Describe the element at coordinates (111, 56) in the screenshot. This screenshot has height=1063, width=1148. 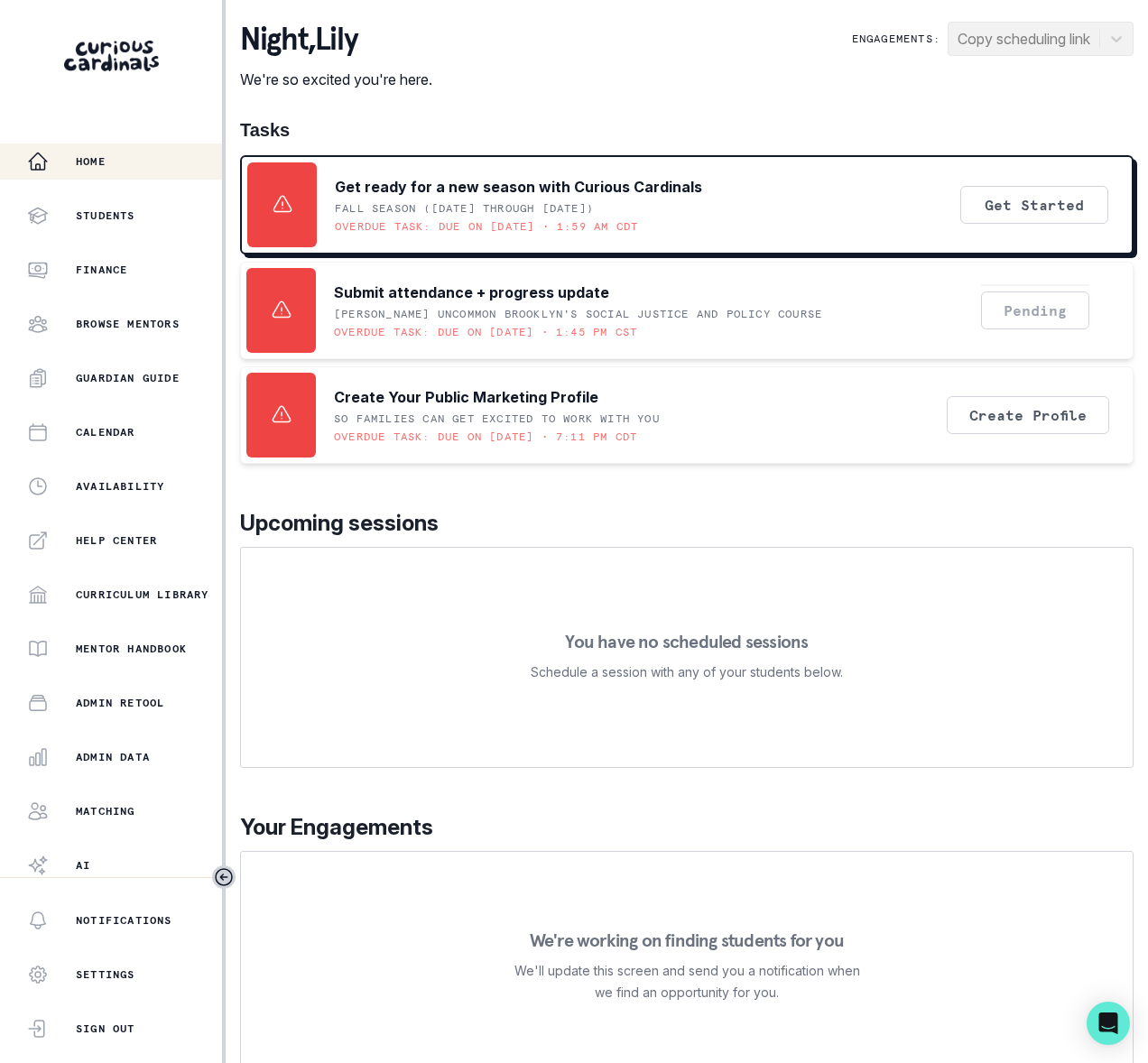
I see `img: Curious Cardinals Logo` at that location.